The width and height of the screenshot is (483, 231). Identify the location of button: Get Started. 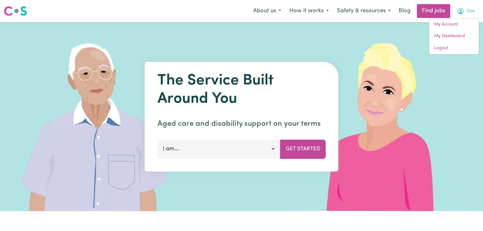
(303, 149).